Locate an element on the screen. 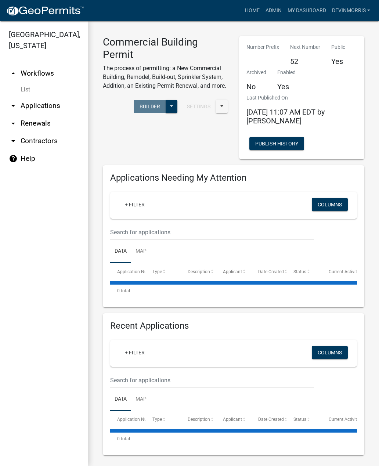 Image resolution: width=379 pixels, height=466 pixels. i: arrow_drop_up is located at coordinates (13, 73).